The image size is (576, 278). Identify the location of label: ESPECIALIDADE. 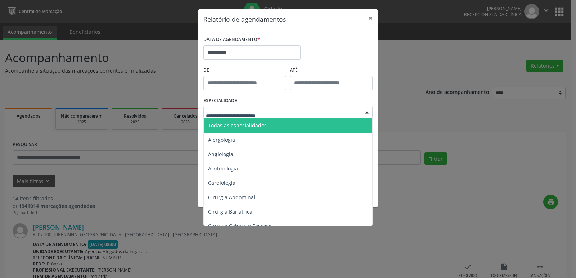
(220, 101).